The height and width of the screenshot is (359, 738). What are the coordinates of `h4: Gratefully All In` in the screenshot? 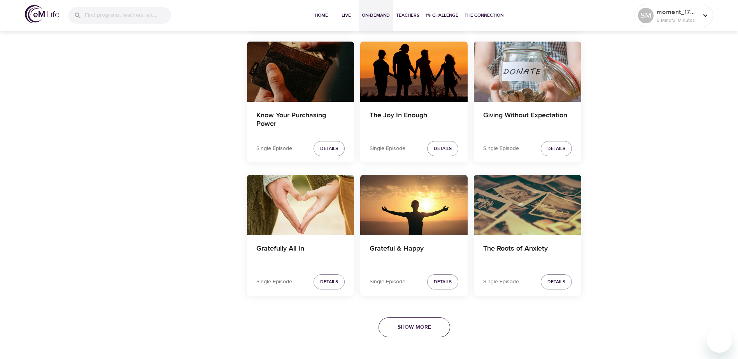 It's located at (301, 254).